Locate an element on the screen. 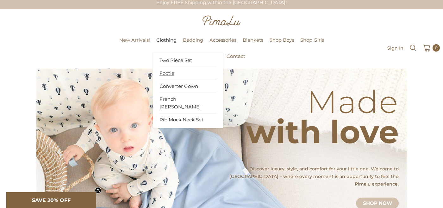  a: Shop Boys is located at coordinates (281, 44).